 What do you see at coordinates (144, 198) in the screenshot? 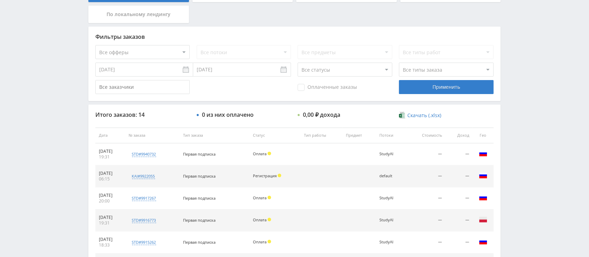
I see `div: std#9917267` at bounding box center [144, 198].